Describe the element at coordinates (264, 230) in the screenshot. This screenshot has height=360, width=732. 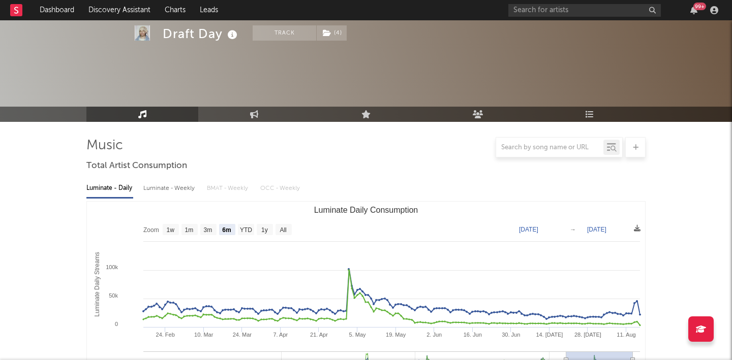
I see `text: 1y` at that location.